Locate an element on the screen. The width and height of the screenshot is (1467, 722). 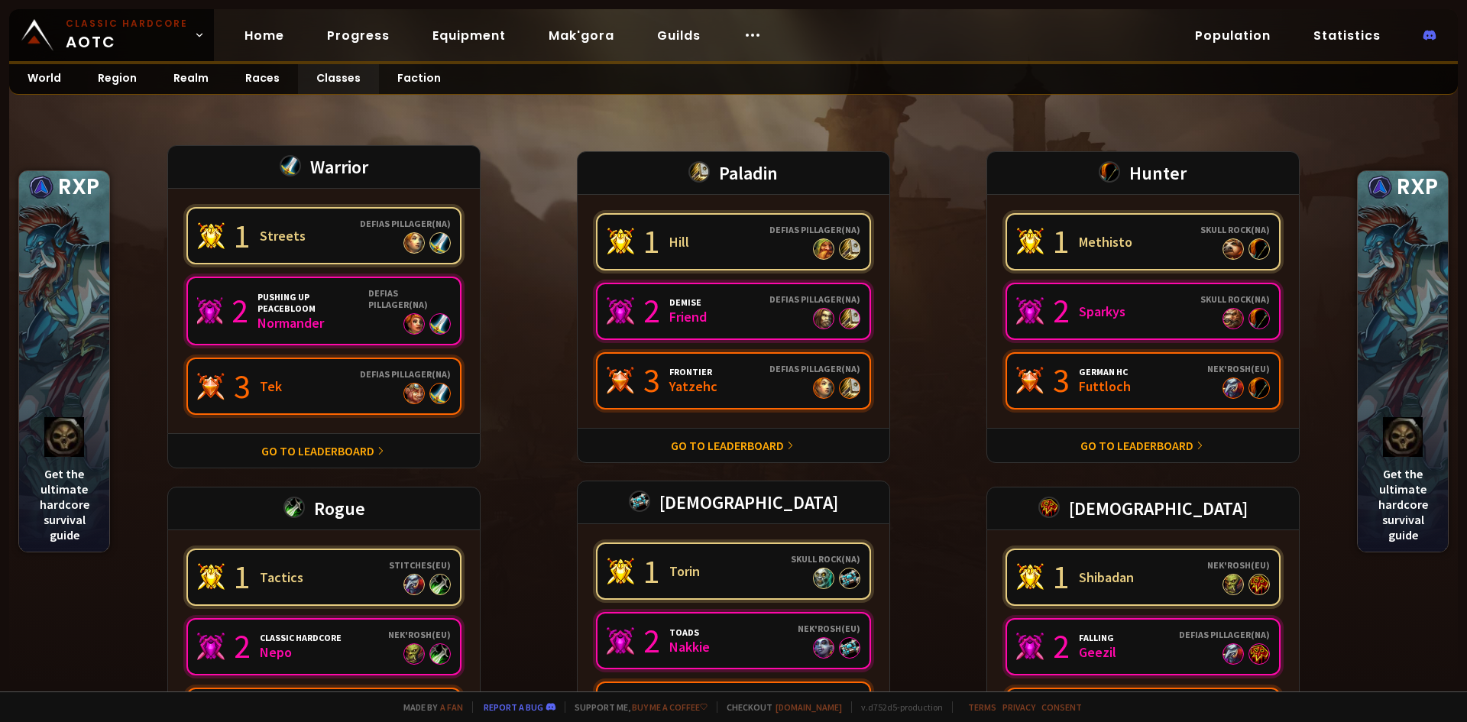
div: Tek is located at coordinates (271, 386).